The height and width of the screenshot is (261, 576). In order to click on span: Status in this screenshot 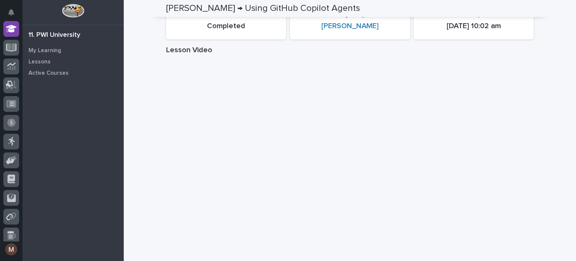, I will do `click(226, 15)`.